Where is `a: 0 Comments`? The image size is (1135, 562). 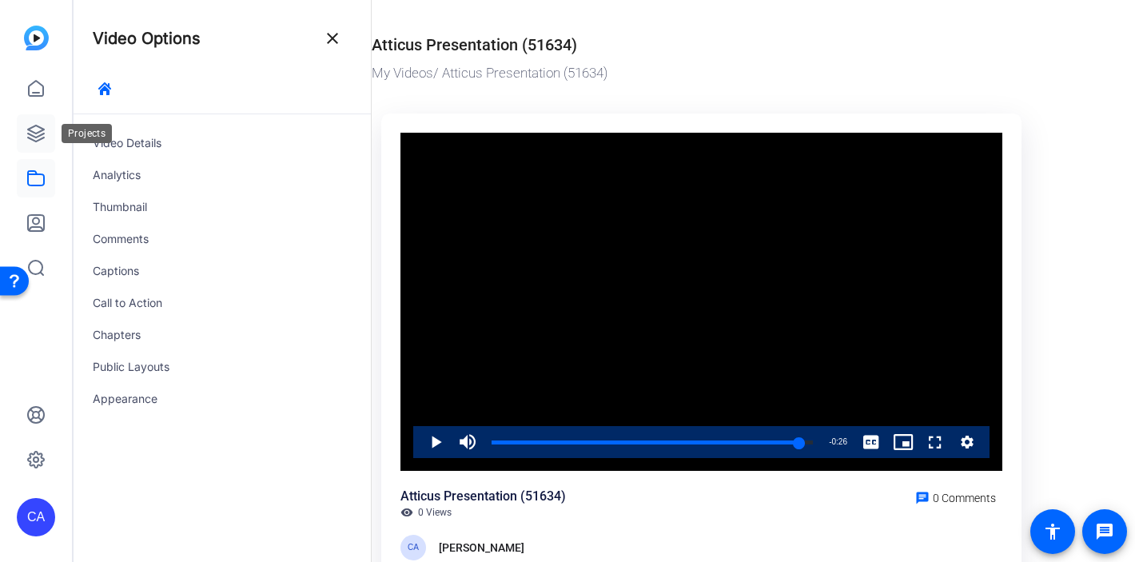
a: 0 Comments is located at coordinates (955, 496).